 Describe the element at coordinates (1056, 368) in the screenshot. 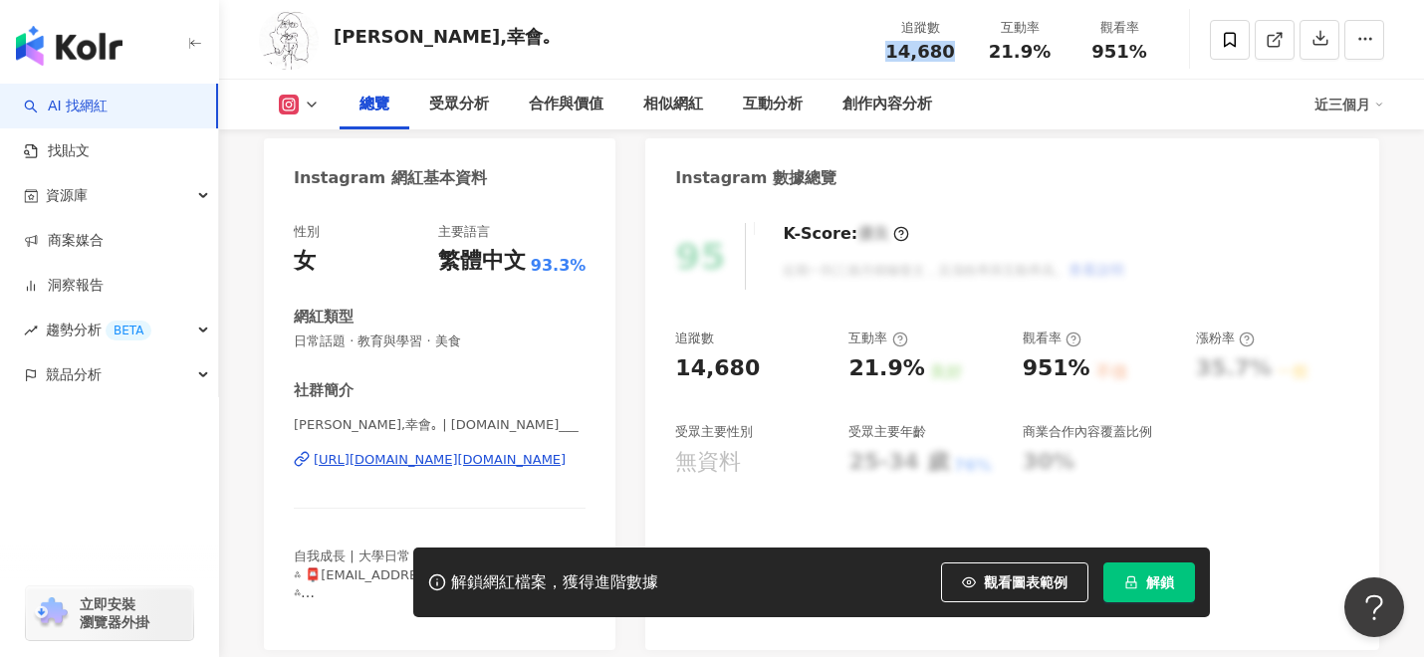

I see `div: 951%` at that location.